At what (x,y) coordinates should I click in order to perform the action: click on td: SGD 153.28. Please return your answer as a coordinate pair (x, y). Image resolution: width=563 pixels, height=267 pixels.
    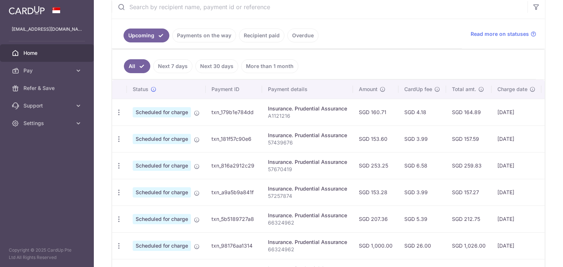
    Looking at the image, I should click on (375, 192).